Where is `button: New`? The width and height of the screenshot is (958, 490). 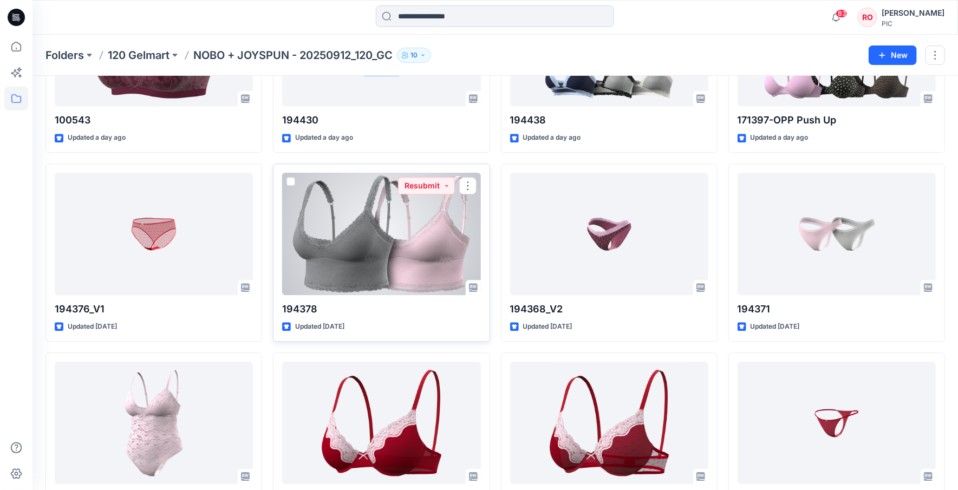
button: New is located at coordinates (892, 55).